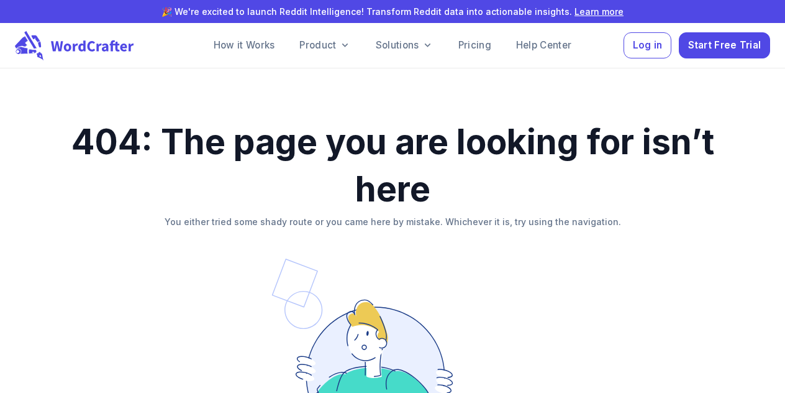  I want to click on a: Help Center, so click(543, 45).